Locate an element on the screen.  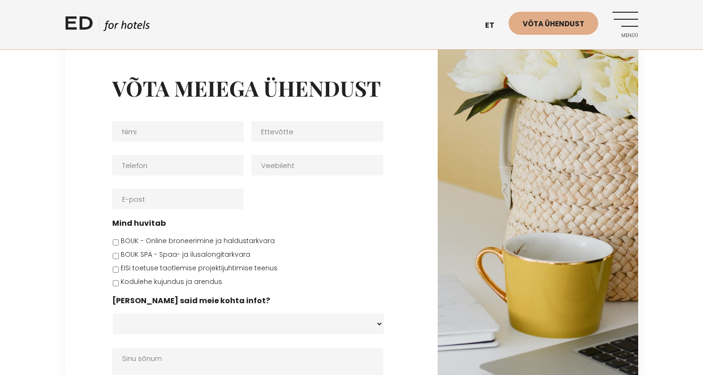
input: Telefon is located at coordinates (178, 165).